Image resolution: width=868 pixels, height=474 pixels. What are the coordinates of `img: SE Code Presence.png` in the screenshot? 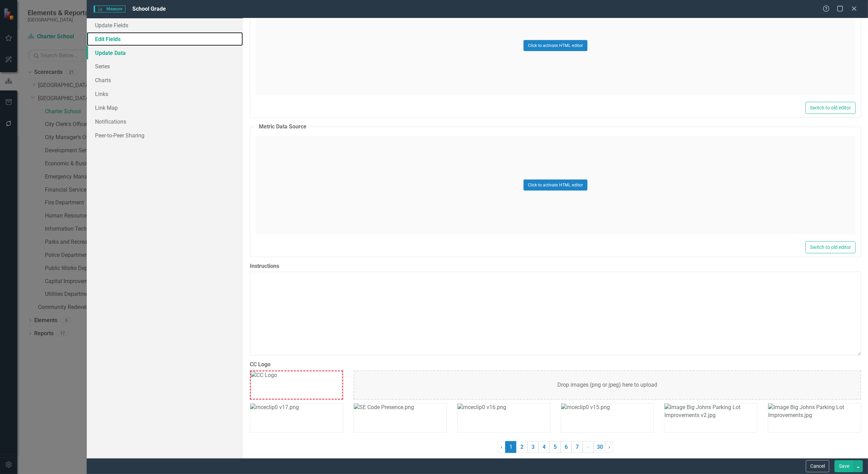 It's located at (384, 408).